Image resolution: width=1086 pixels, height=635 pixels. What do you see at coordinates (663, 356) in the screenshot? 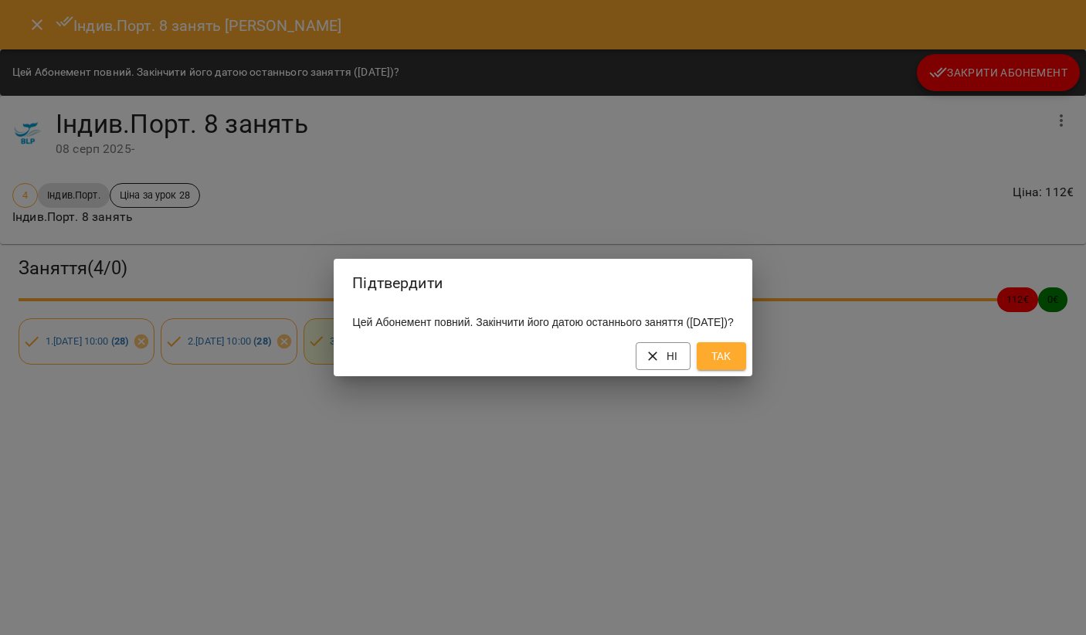
I see `button: Ні` at bounding box center [663, 356].